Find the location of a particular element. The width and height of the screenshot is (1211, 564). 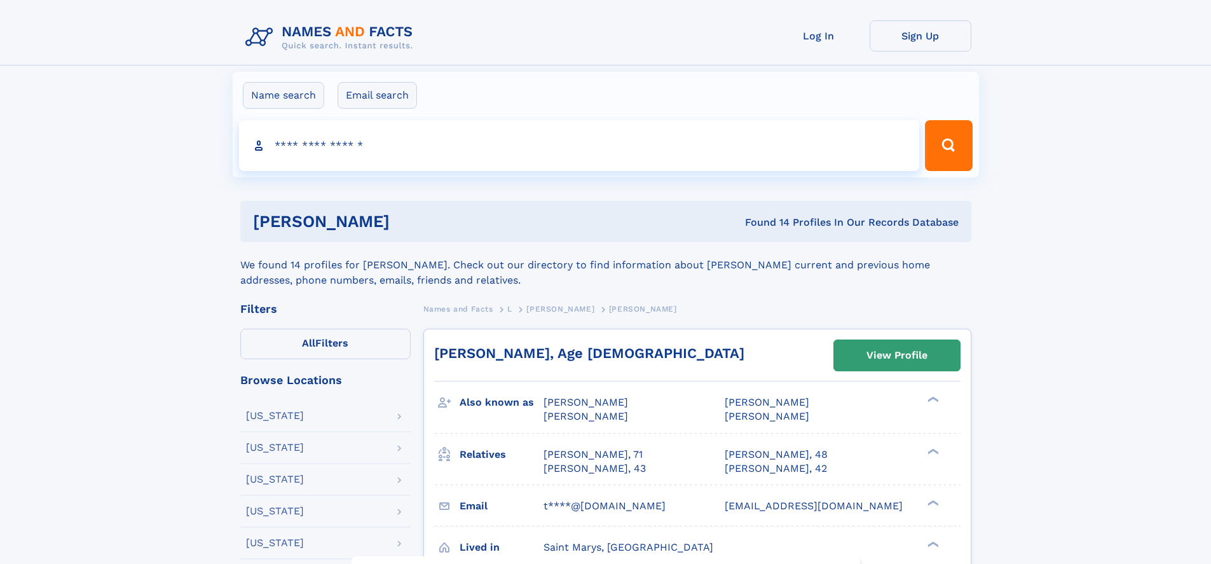

div: Found 14 Profiles In Our Records Database is located at coordinates (763, 223).